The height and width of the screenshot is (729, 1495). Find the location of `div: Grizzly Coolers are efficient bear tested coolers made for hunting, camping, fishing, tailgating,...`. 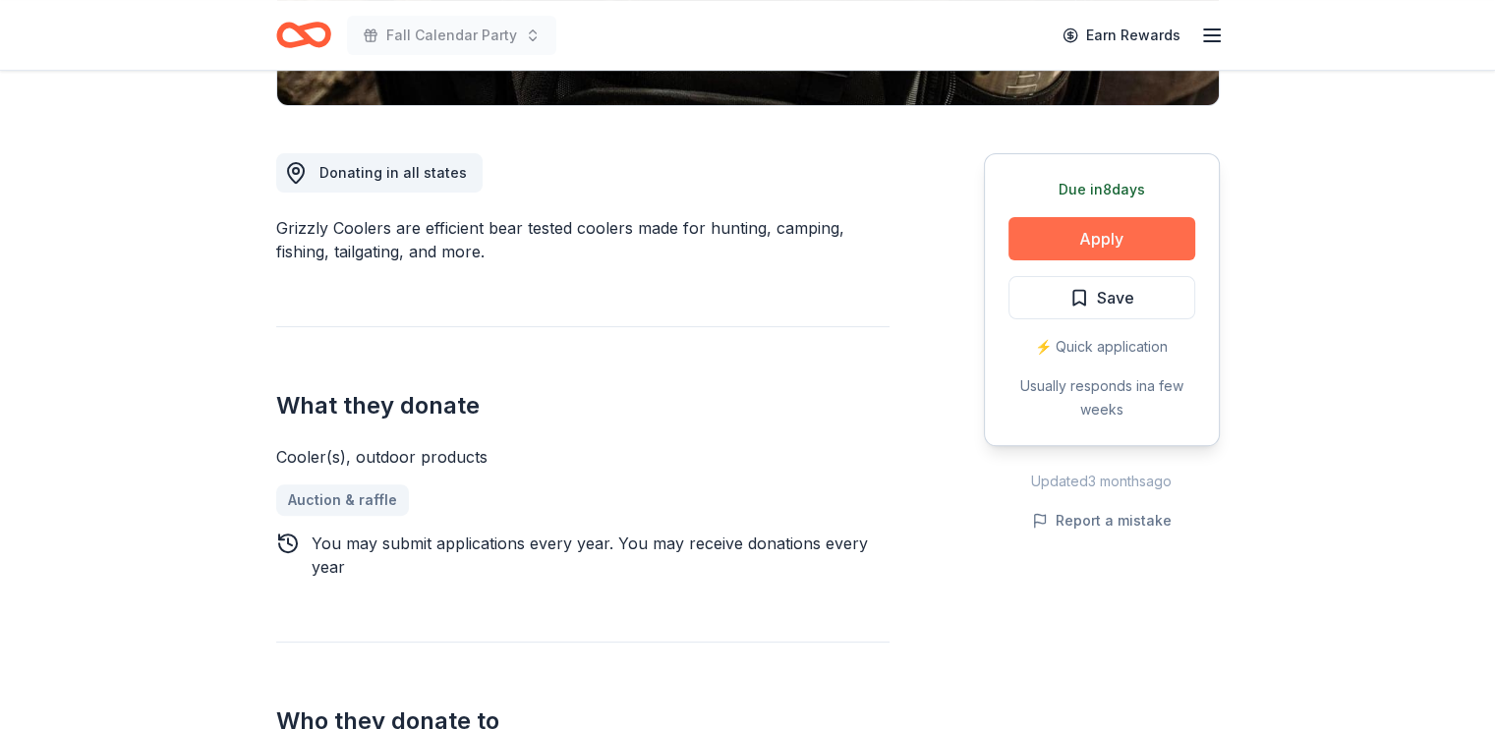

div: Grizzly Coolers are efficient bear tested coolers made for hunting, camping, fishing, tailgating,... is located at coordinates (583, 240).